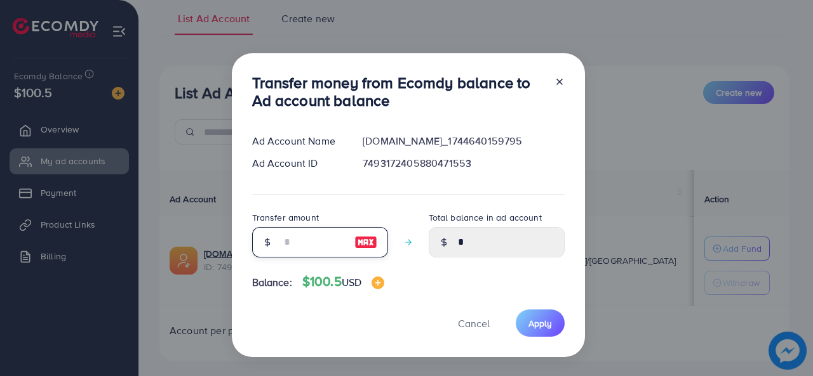  I want to click on button: Cancel, so click(474, 323).